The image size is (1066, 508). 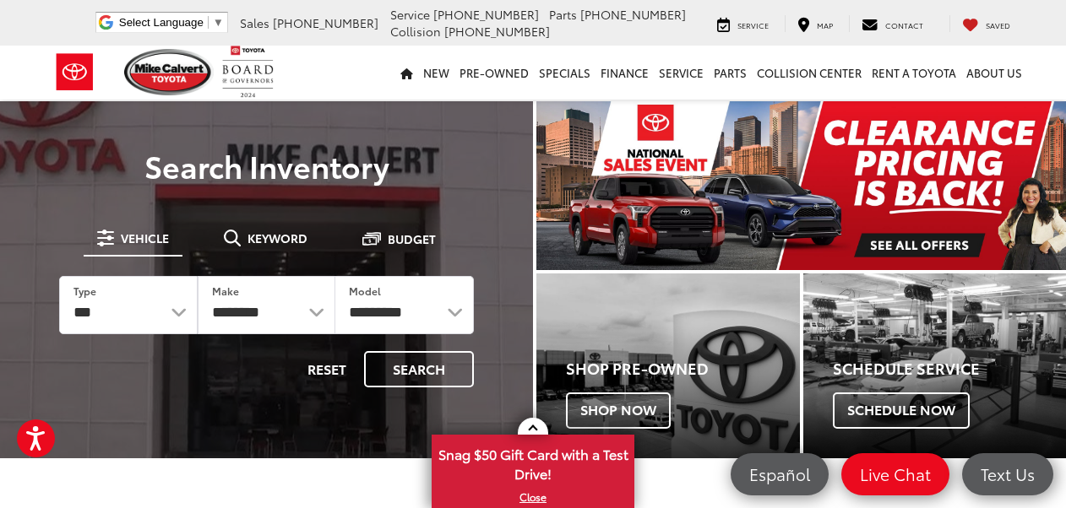 I want to click on a: Collision Center, so click(x=809, y=73).